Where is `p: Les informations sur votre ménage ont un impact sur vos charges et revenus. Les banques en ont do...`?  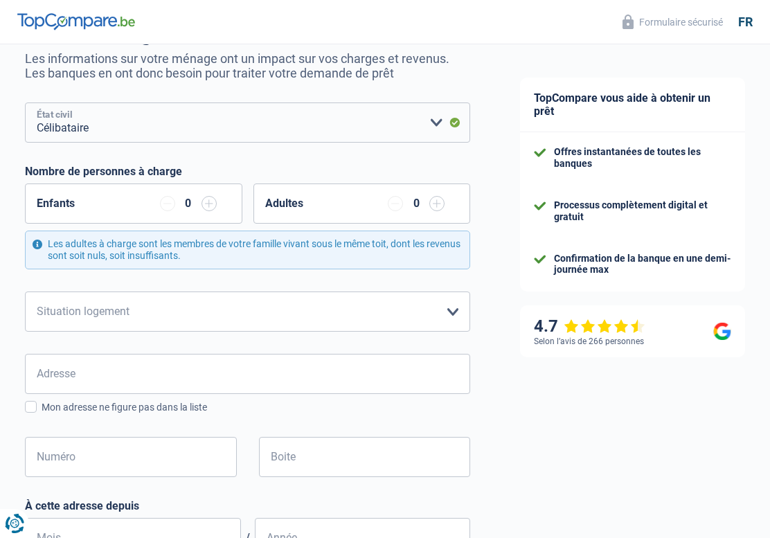
p: Les informations sur votre ménage ont un impact sur vos charges et revenus. Les banques en ont do... is located at coordinates (247, 66).